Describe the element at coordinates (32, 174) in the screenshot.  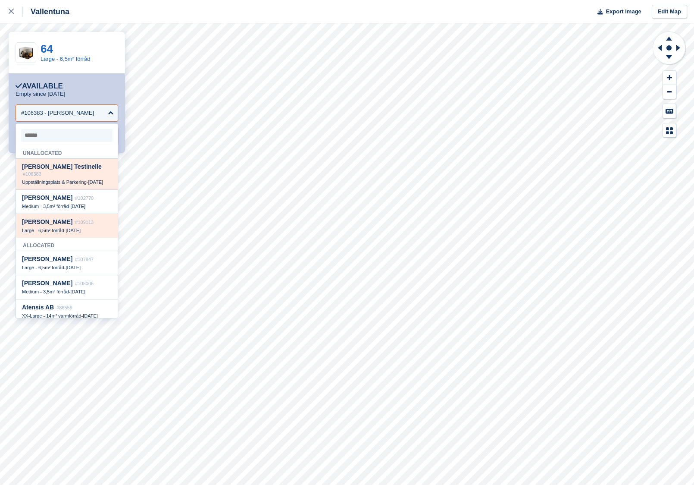
I see `span: #106383` at that location.